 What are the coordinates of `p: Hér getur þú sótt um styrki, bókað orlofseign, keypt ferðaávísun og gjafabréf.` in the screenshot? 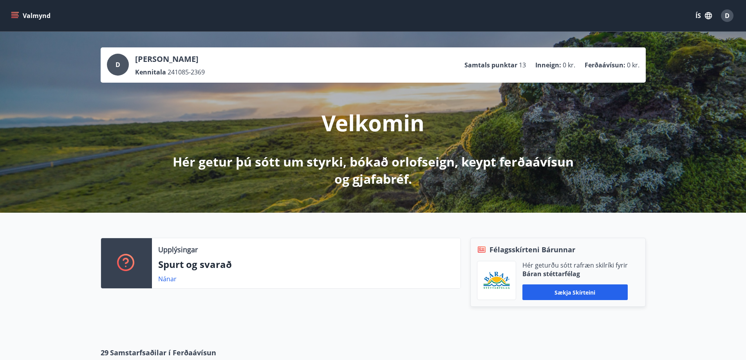 It's located at (373, 170).